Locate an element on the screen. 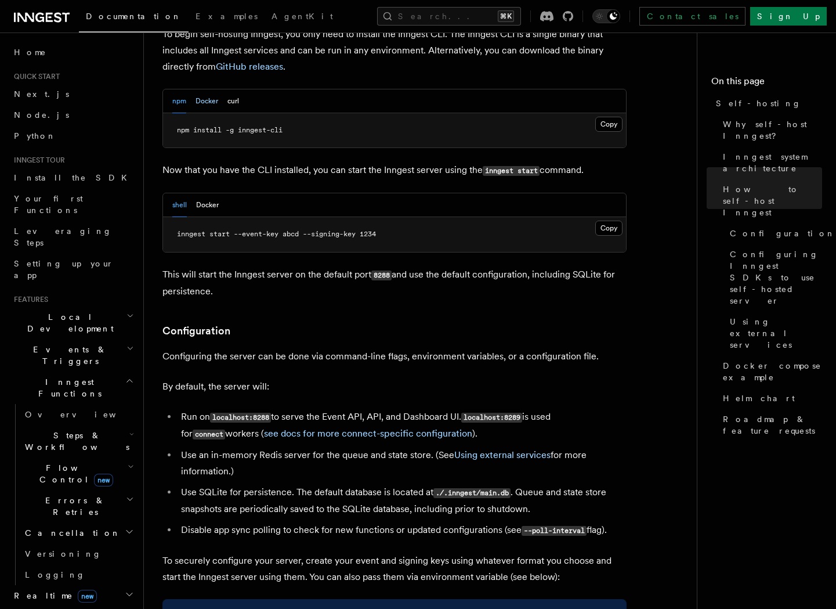 This screenshot has height=609, width=836. a: Roadmap & feature requests is located at coordinates (770, 425).